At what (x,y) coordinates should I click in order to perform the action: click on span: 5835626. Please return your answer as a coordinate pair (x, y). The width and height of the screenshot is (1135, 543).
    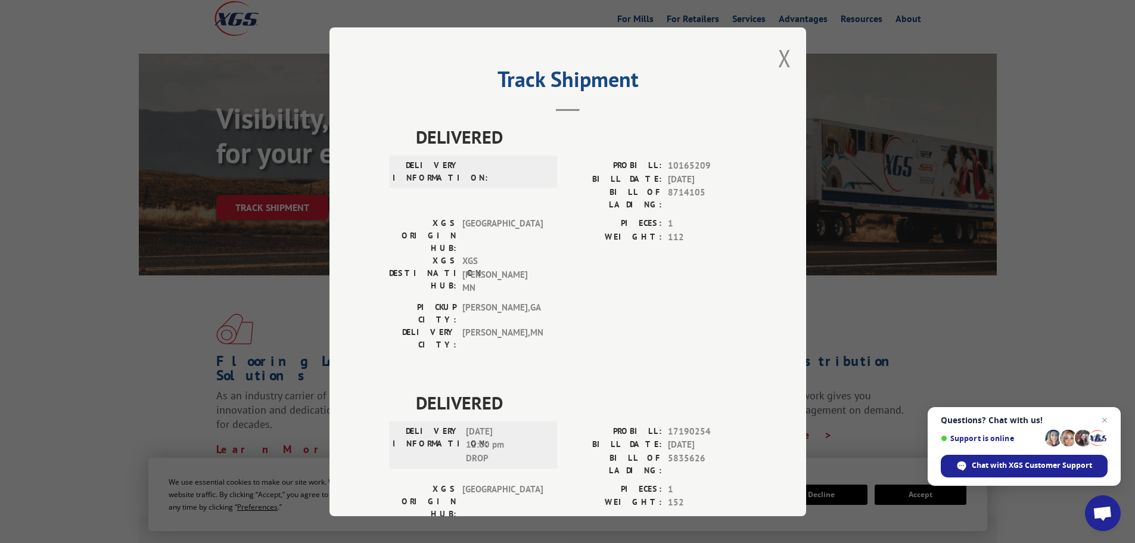
    Looking at the image, I should click on (707, 464).